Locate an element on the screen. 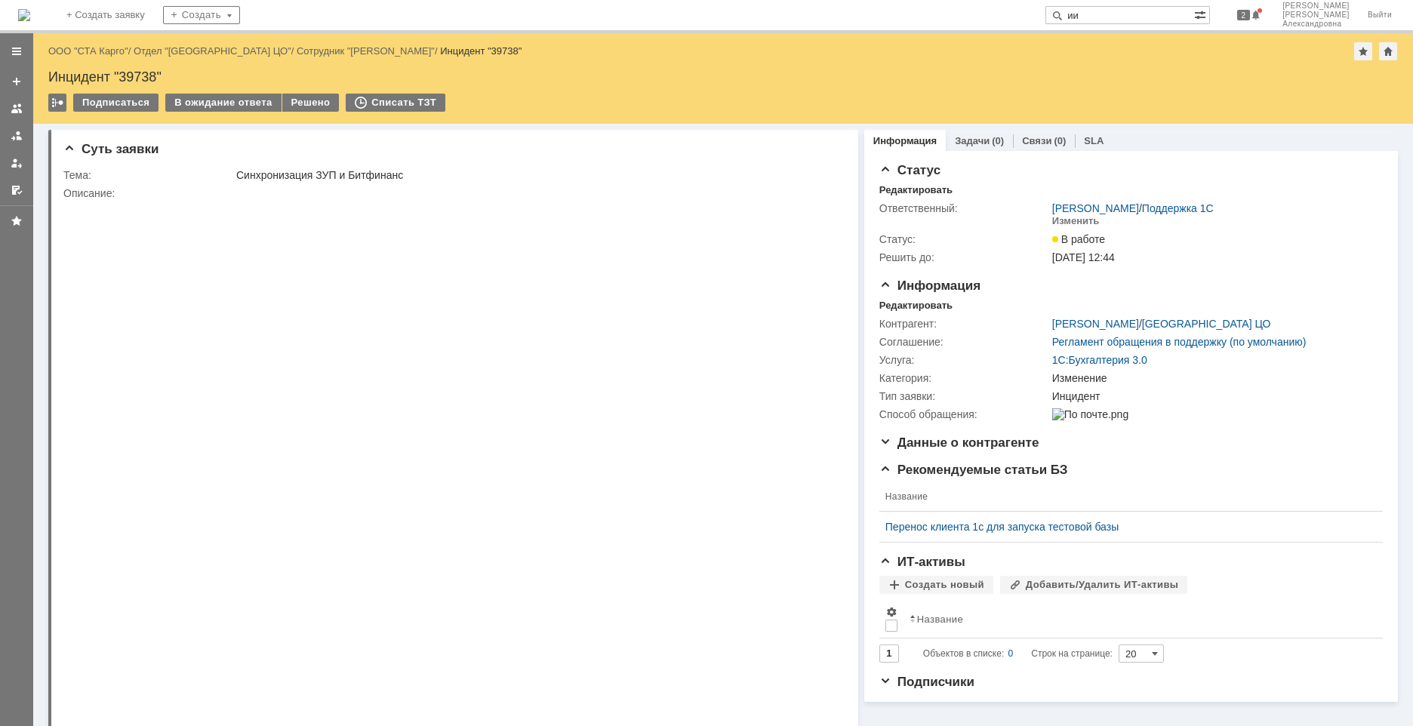  div: Изменить is located at coordinates (1075, 221).